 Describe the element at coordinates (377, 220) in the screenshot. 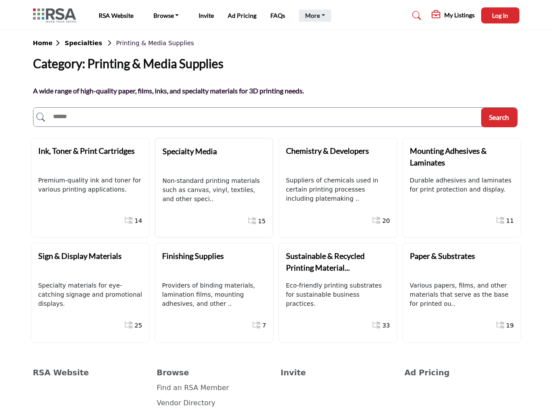

I see `i: Show All 20 Sub-Categories` at that location.